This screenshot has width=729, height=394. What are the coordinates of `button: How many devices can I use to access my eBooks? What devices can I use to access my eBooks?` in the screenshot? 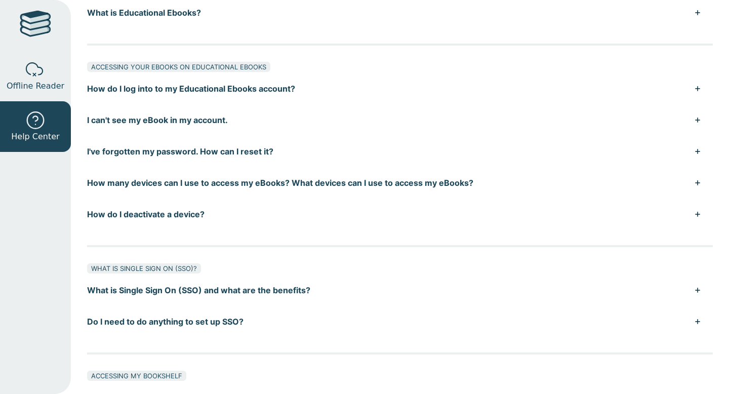 It's located at (400, 183).